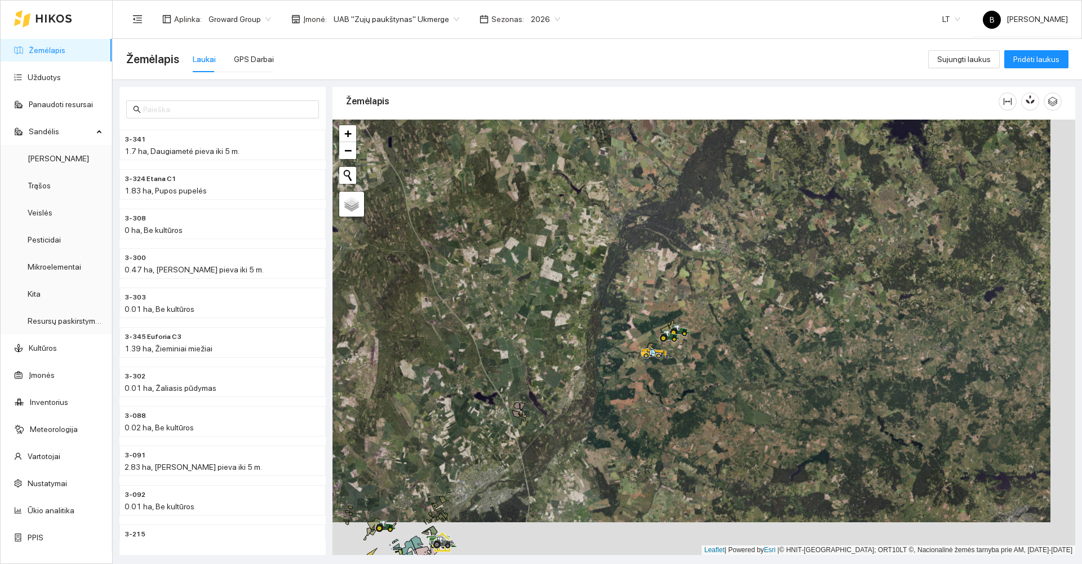 This screenshot has height=564, width=1082. I want to click on a: Pesticidai, so click(44, 240).